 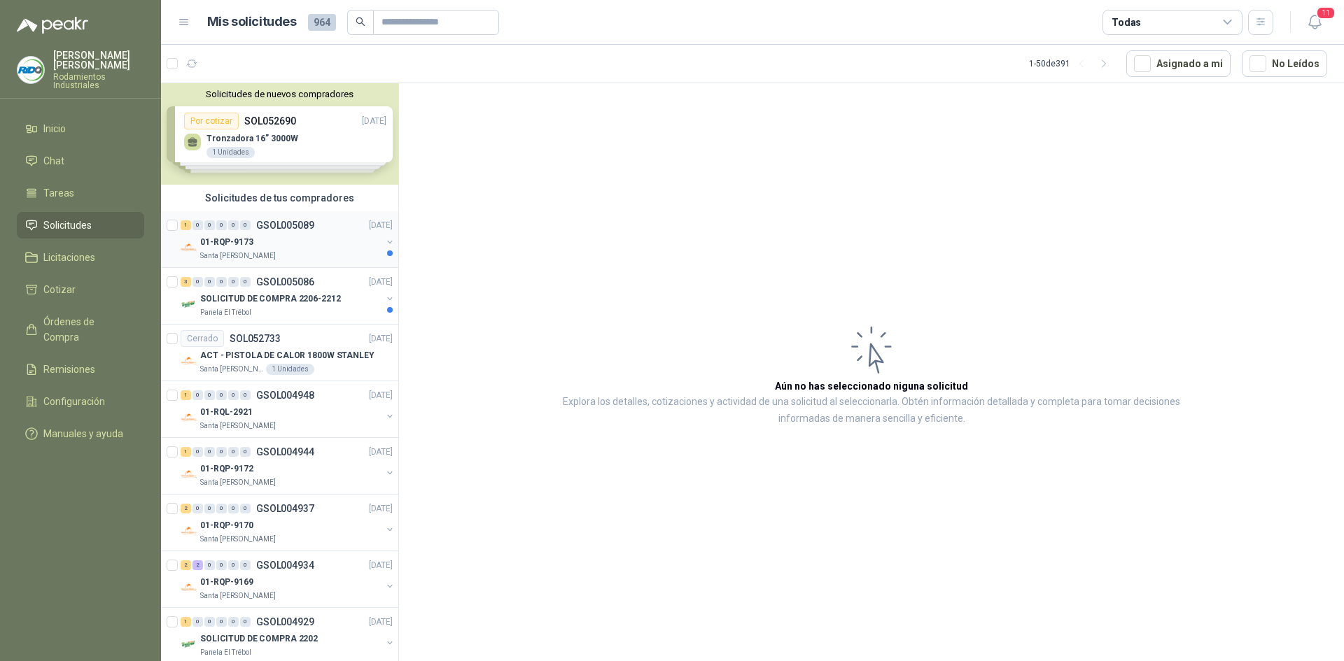 What do you see at coordinates (80, 434) in the screenshot?
I see `a: Manuales y ayuda` at bounding box center [80, 434].